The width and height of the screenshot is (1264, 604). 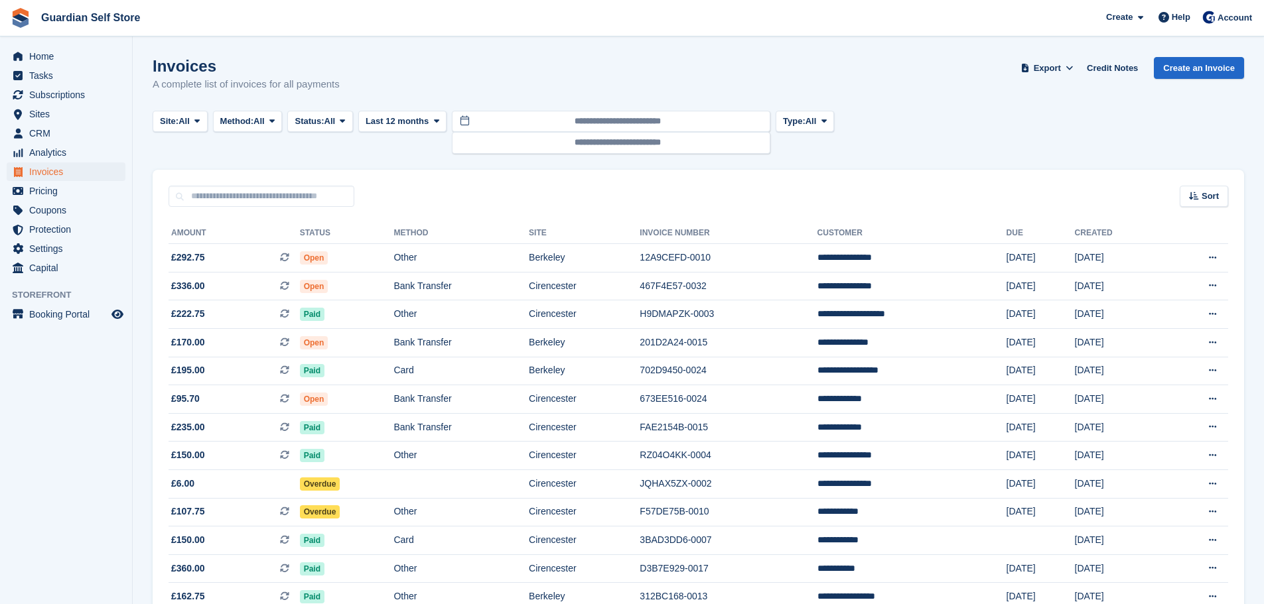 What do you see at coordinates (69, 210) in the screenshot?
I see `span: Coupons` at bounding box center [69, 210].